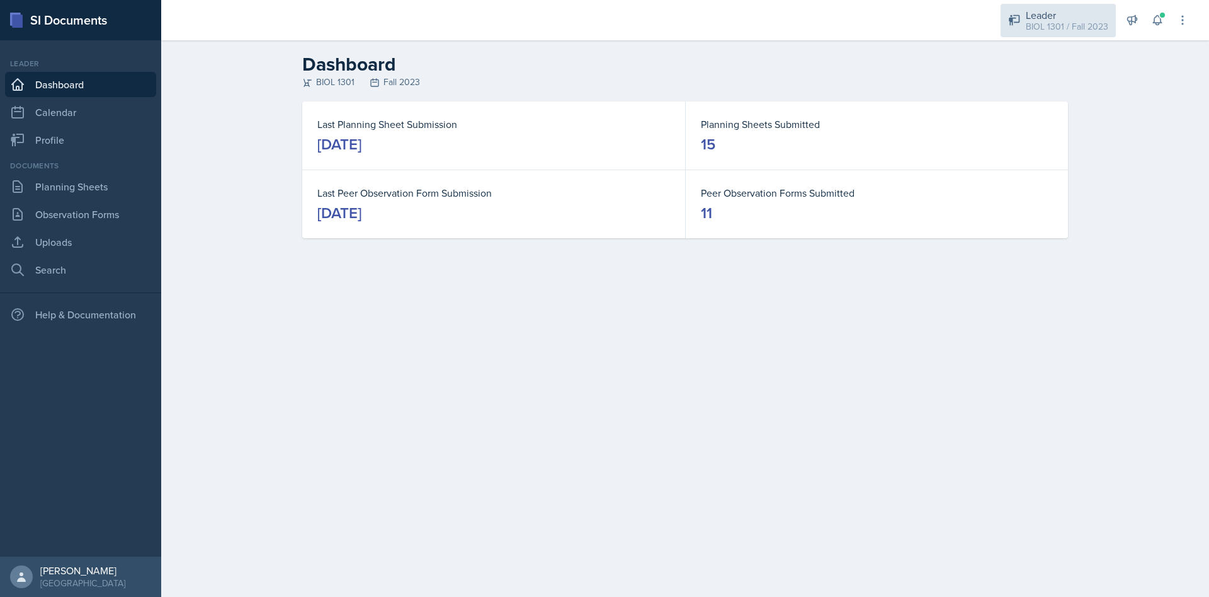 The image size is (1209, 597). I want to click on a: Calendar, so click(81, 112).